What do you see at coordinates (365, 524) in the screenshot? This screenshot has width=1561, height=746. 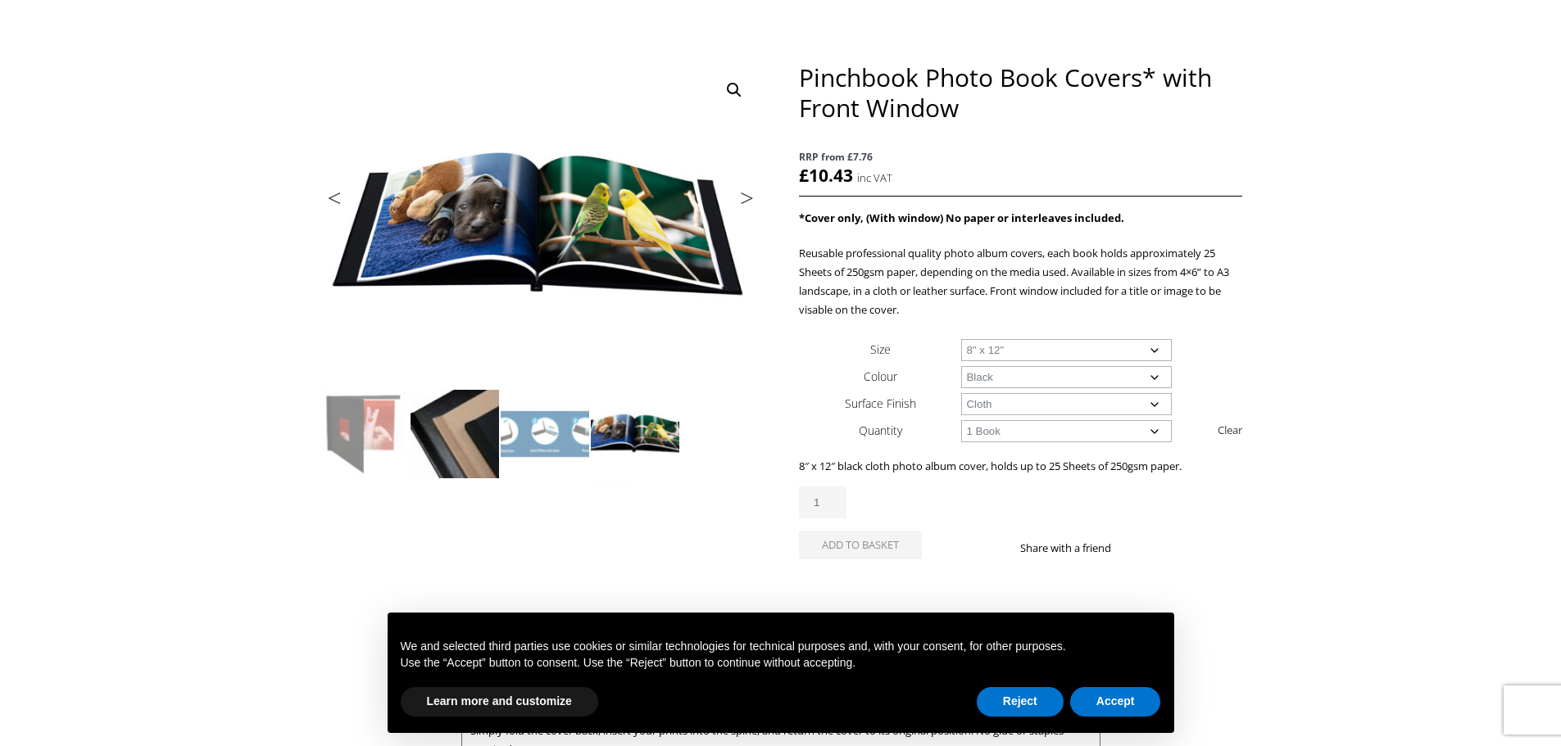 I see `img: Pinchbook Photo Book Covers* with Front Window - Image 5` at bounding box center [365, 524].